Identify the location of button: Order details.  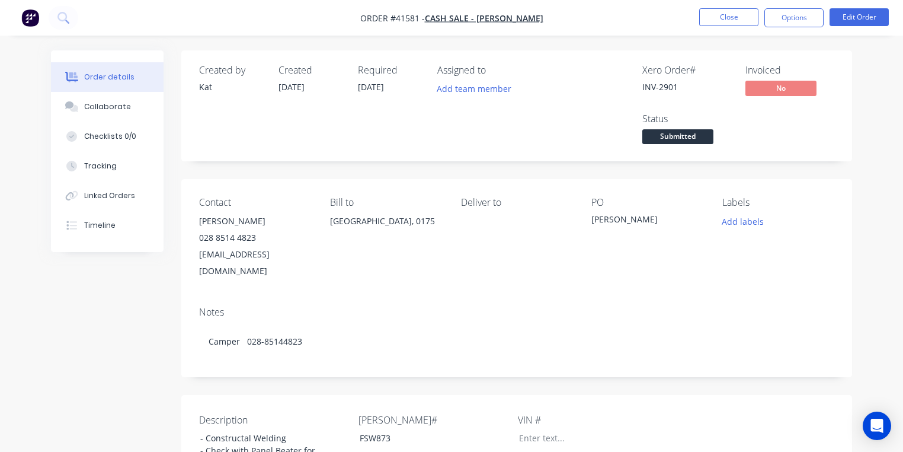
(107, 77).